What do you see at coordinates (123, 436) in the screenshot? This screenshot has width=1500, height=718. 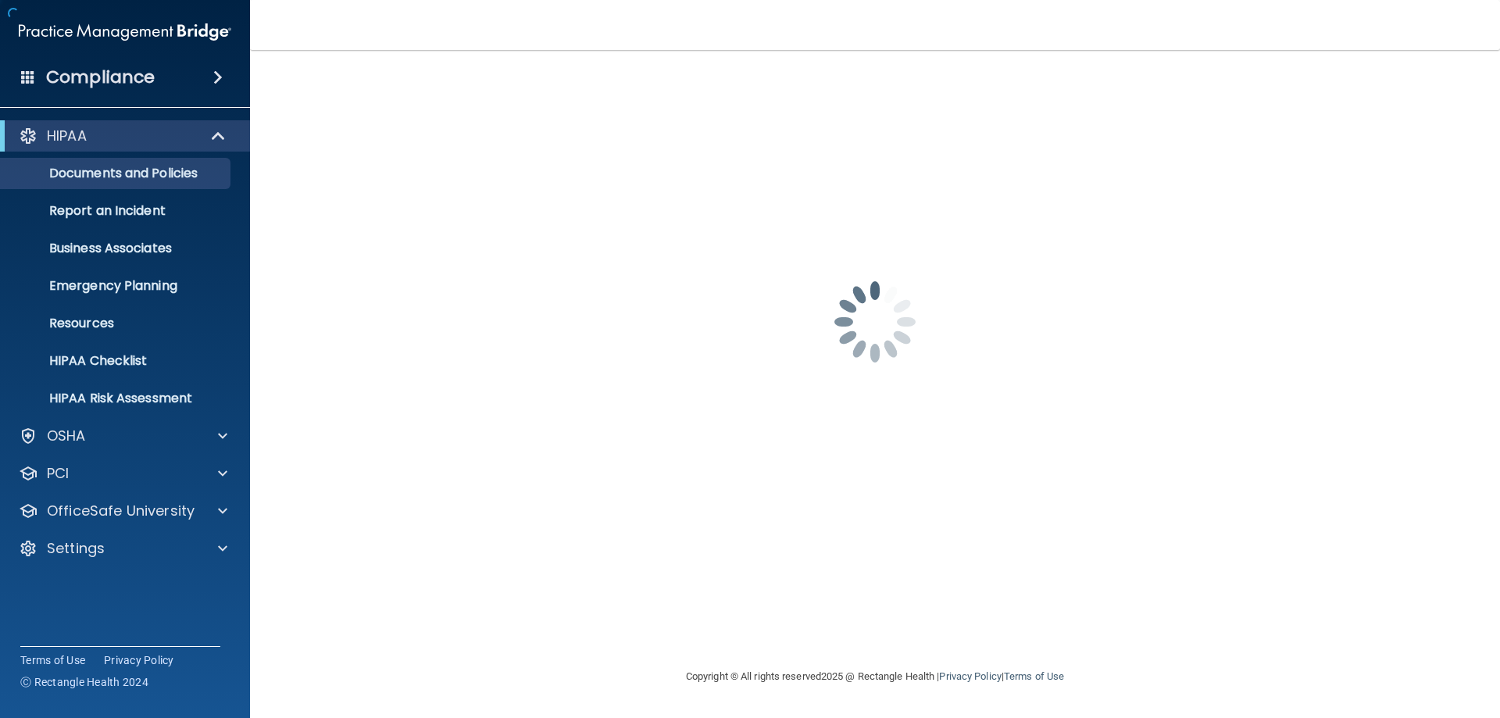 I see `a: OSHA` at bounding box center [123, 436].